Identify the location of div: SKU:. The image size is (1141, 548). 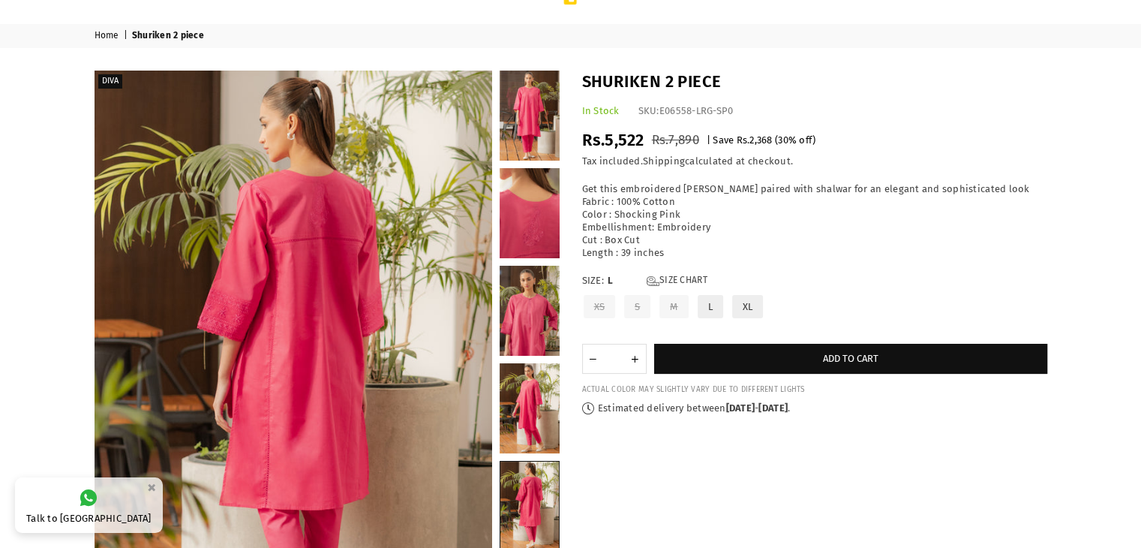
(686, 111).